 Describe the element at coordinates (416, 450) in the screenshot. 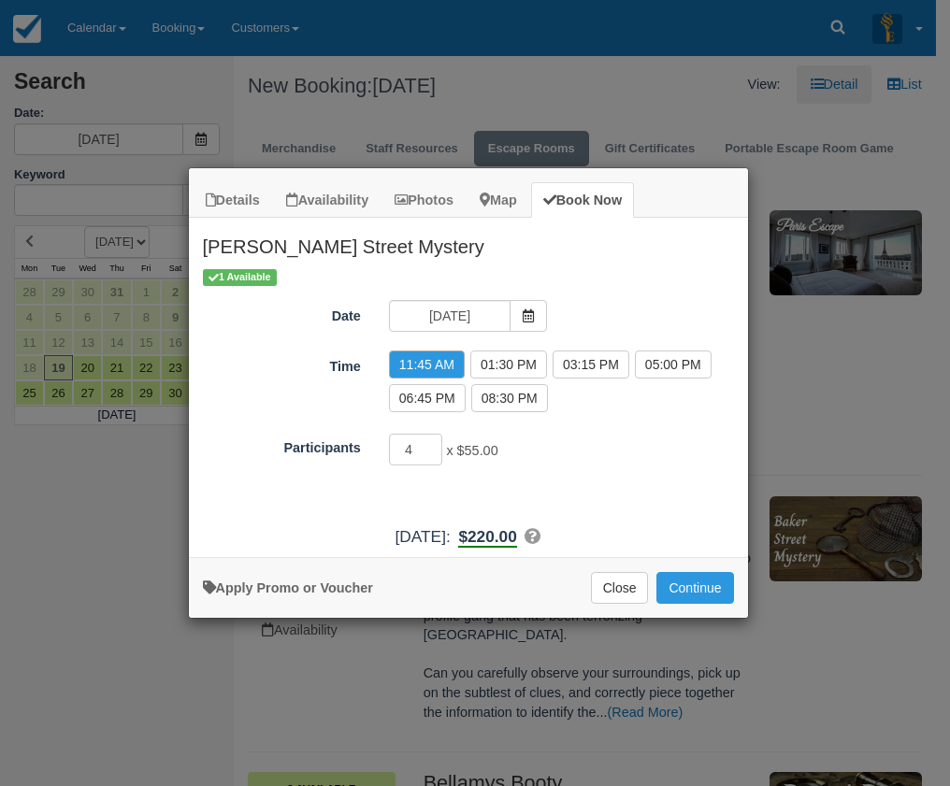

I see `input: Participants` at that location.